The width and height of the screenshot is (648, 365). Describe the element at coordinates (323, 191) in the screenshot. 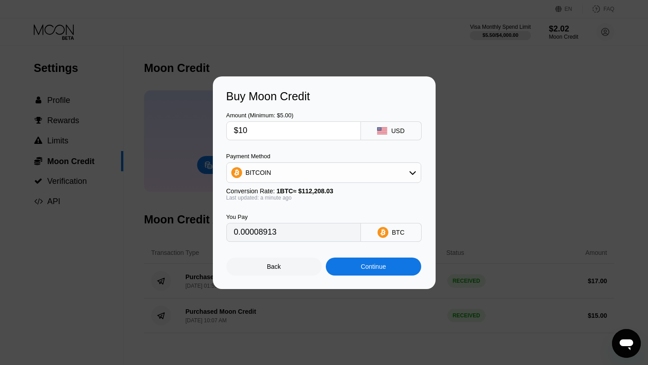

I see `div: Conversion Rate:` at that location.